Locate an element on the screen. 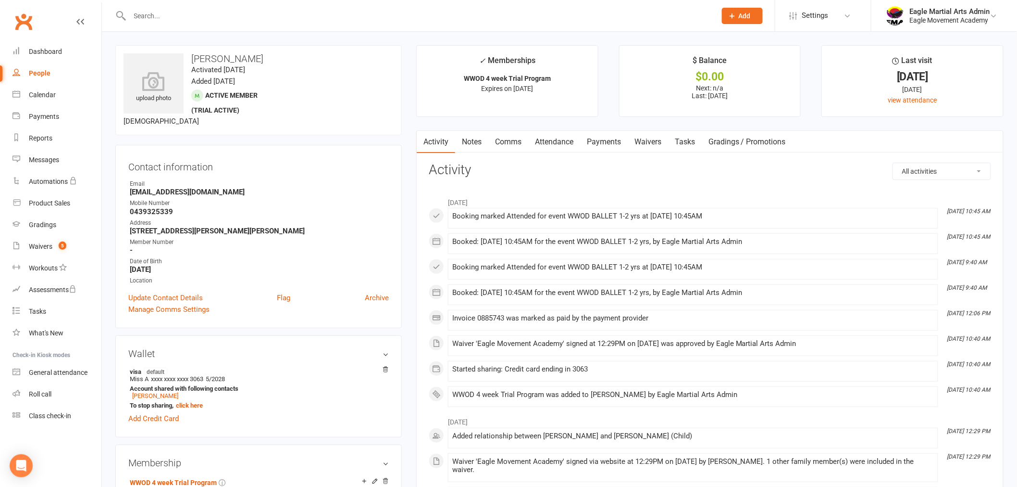  div: People is located at coordinates (39, 73).